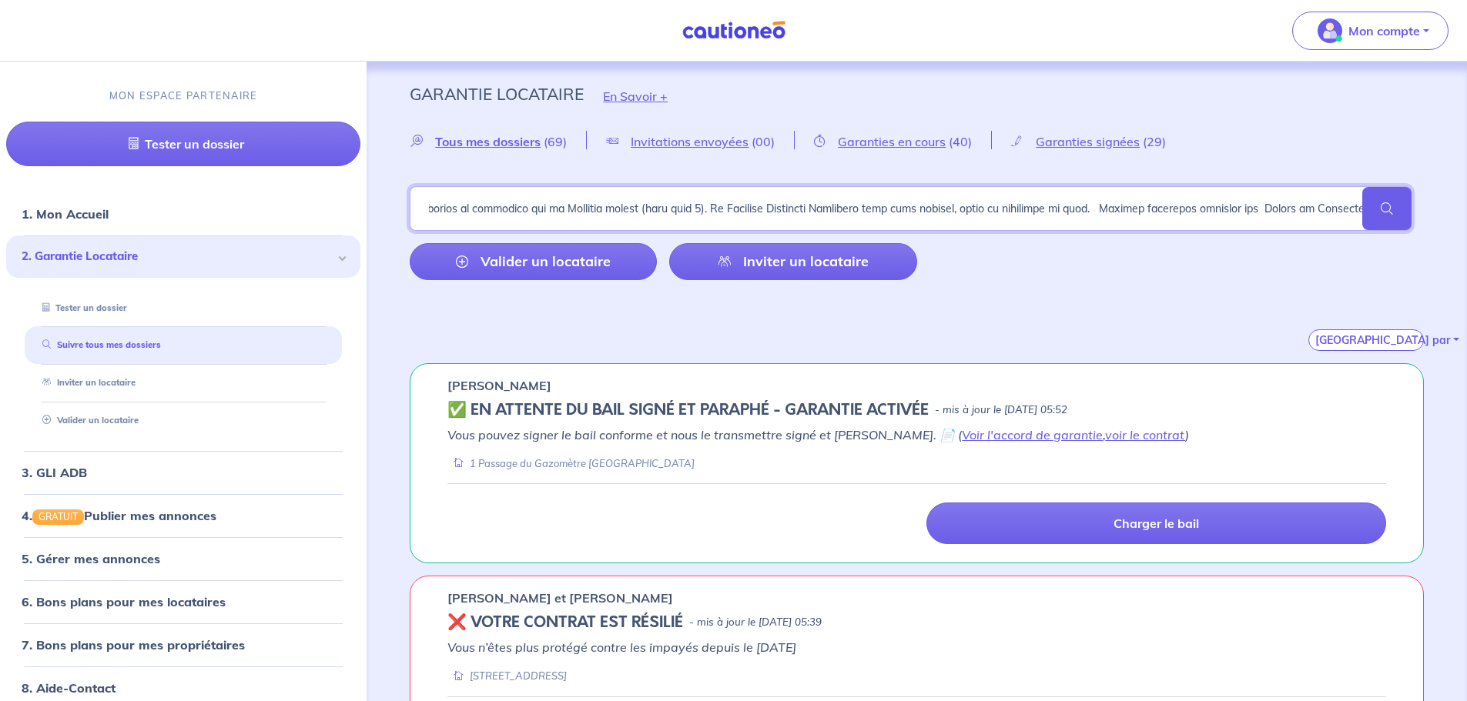 This screenshot has width=1467, height=701. Describe the element at coordinates (960, 142) in the screenshot. I see `span: (40)` at that location.